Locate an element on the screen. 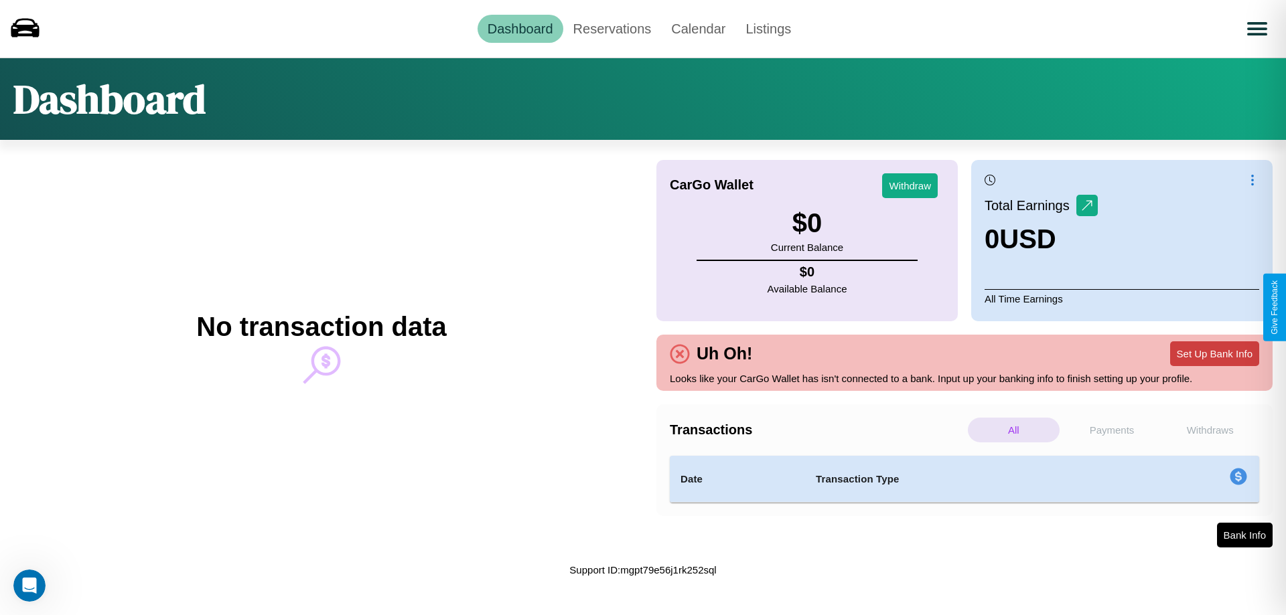 This screenshot has width=1286, height=615. p: Total Earnings is located at coordinates (1030, 206).